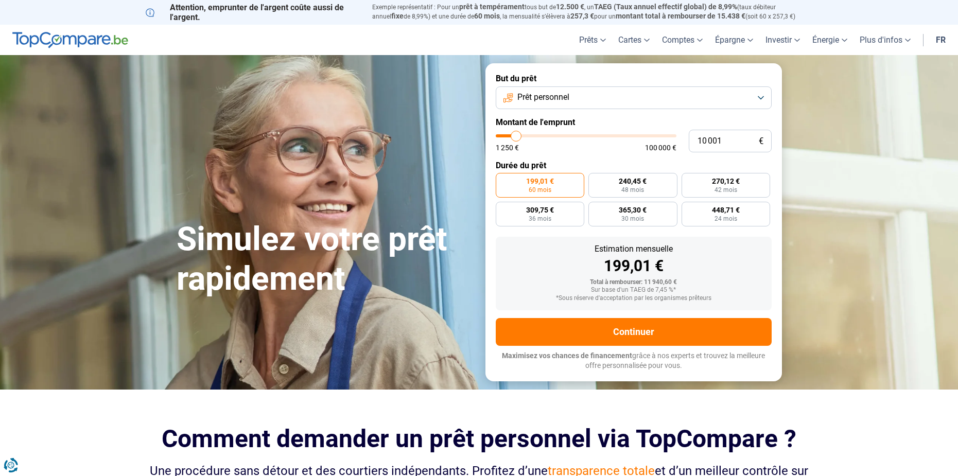 This screenshot has height=476, width=958. I want to click on span: 240,45 €, so click(633, 181).